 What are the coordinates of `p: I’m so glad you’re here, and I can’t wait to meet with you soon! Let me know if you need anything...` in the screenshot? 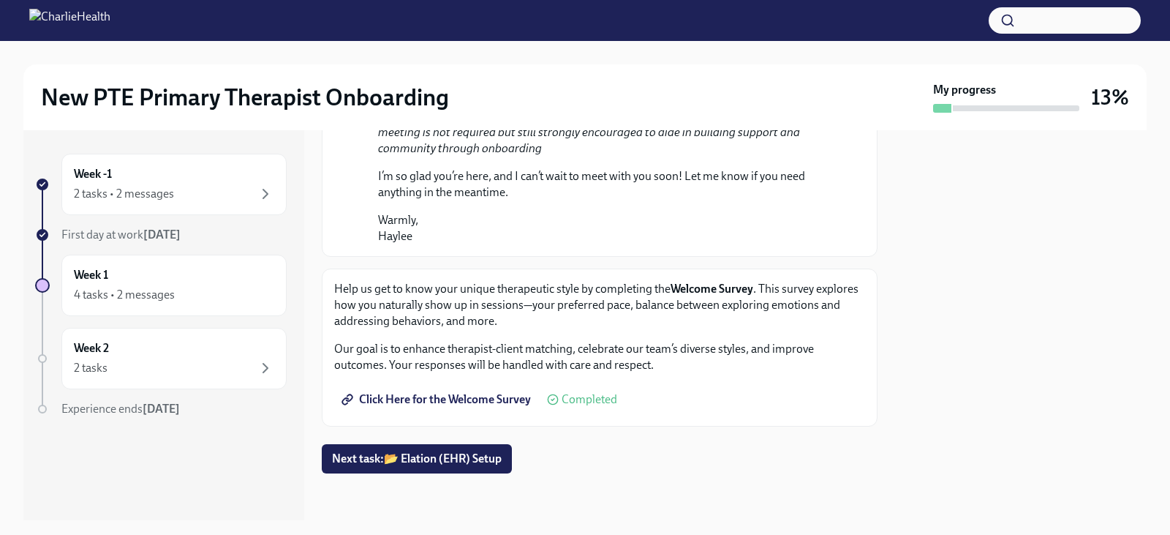 It's located at (610, 184).